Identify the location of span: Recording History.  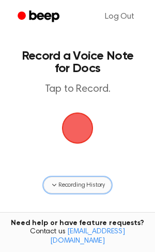
(82, 185).